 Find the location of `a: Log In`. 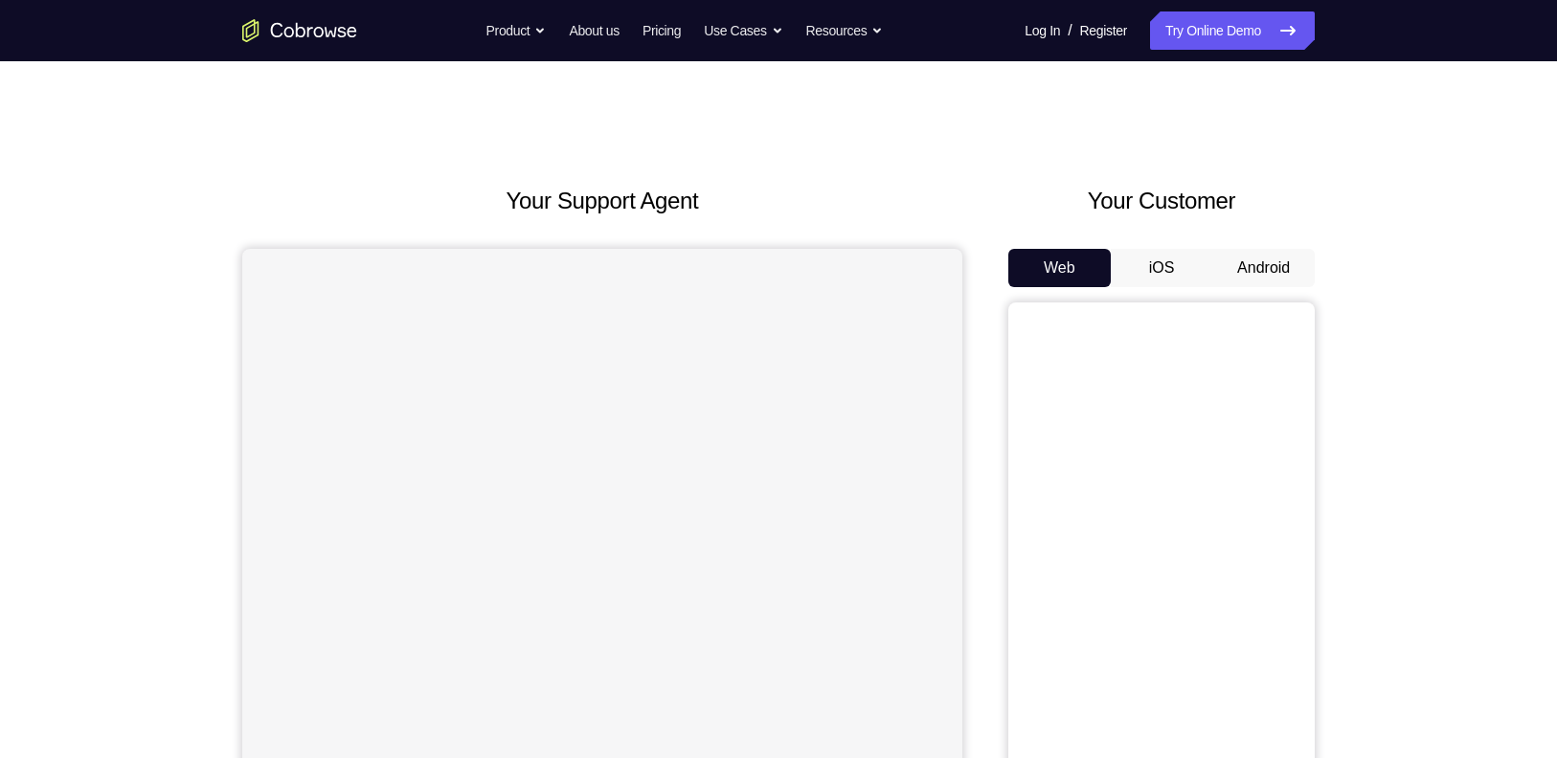

a: Log In is located at coordinates (1042, 31).